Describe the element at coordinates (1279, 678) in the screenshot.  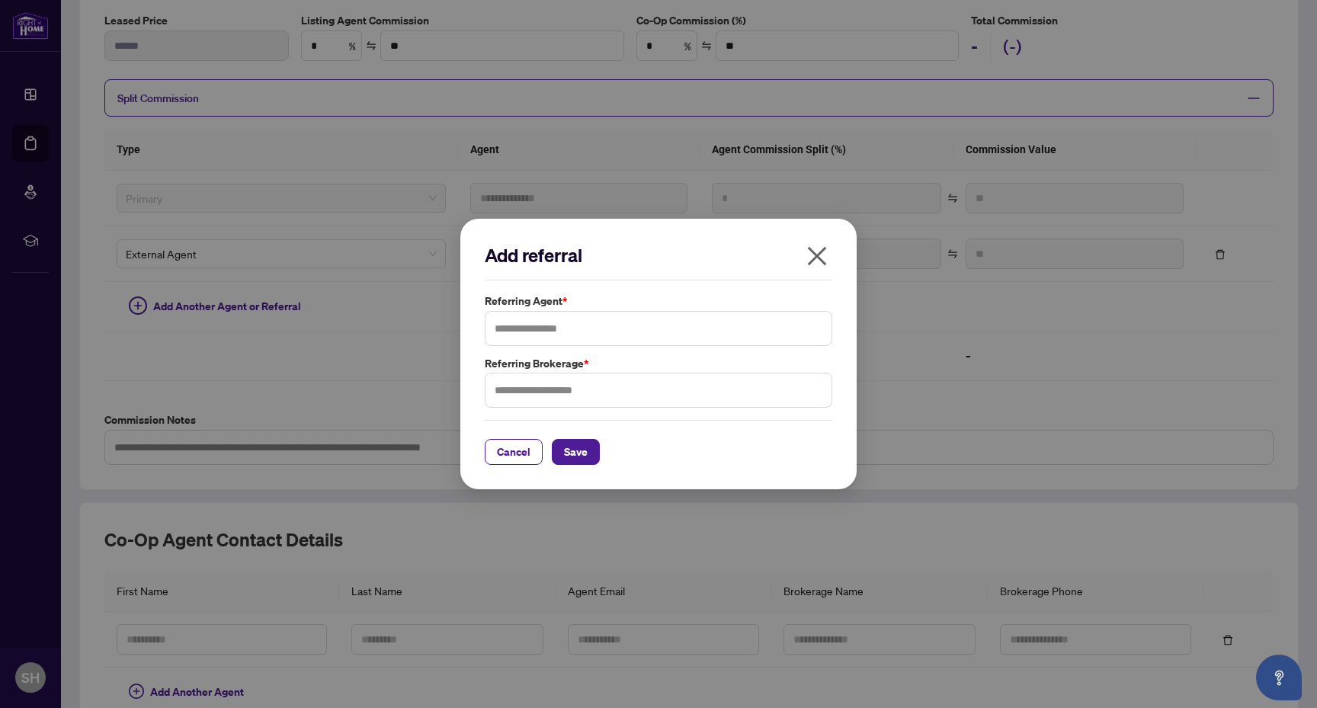
I see `button: Open asap` at that location.